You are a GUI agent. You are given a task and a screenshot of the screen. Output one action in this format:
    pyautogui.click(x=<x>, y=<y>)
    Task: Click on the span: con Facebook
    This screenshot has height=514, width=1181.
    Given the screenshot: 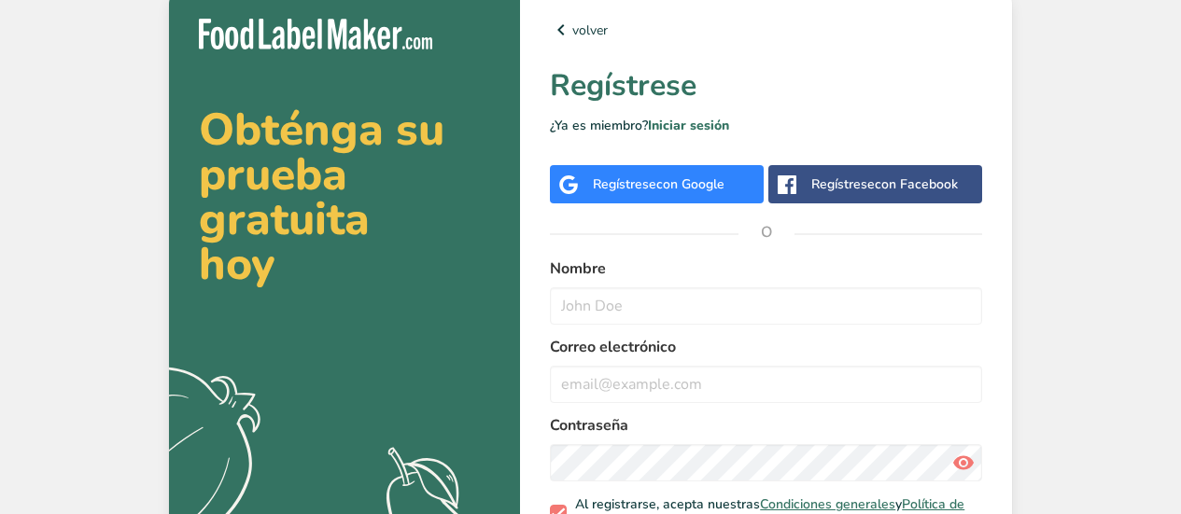 What is the action you would take?
    pyautogui.click(x=916, y=184)
    